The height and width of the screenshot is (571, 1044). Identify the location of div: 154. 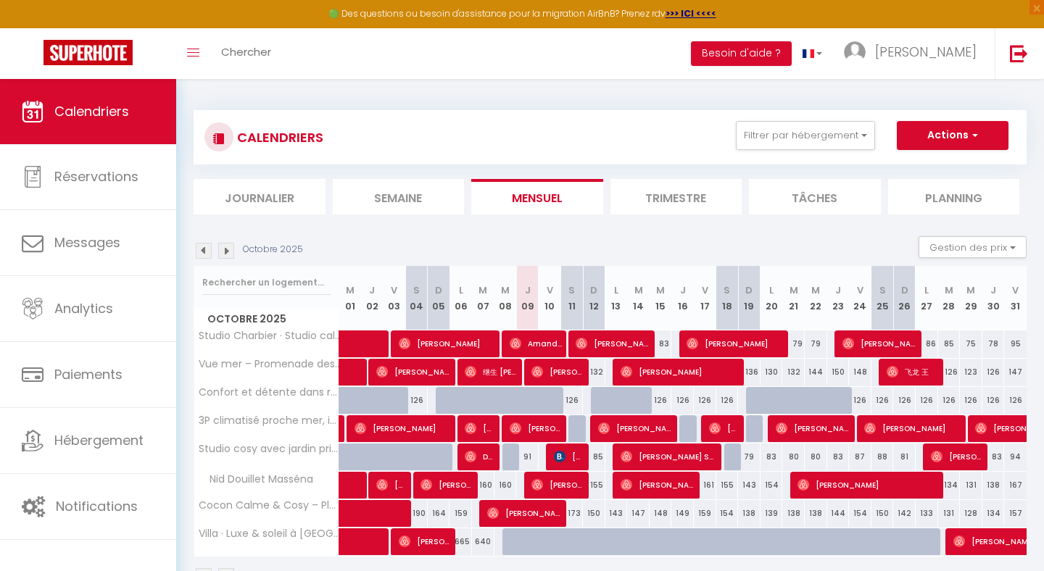
(771, 485).